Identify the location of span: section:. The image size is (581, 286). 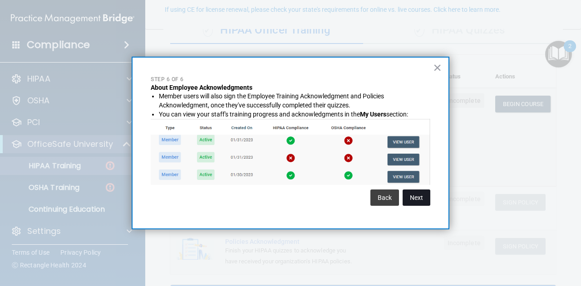
(397, 114).